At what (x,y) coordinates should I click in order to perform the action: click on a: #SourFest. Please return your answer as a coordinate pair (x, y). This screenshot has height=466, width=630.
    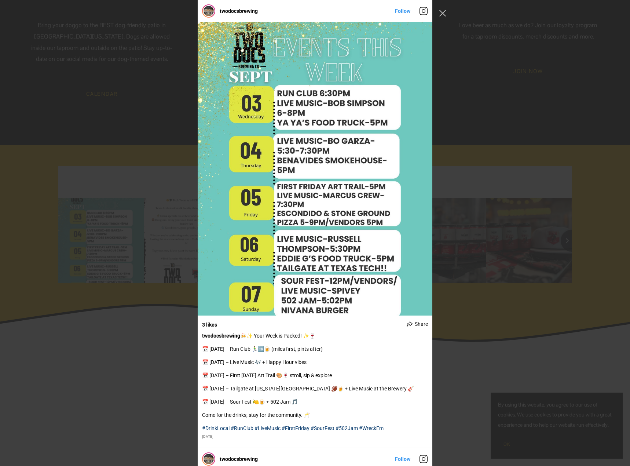
    Looking at the image, I should click on (322, 428).